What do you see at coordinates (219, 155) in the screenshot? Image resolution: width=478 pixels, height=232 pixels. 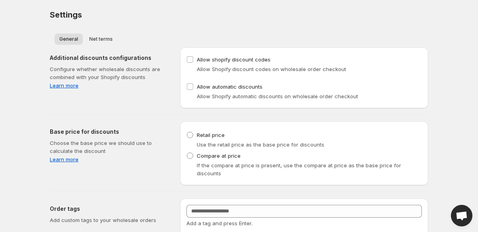 I see `span: Compare at price` at bounding box center [219, 155].